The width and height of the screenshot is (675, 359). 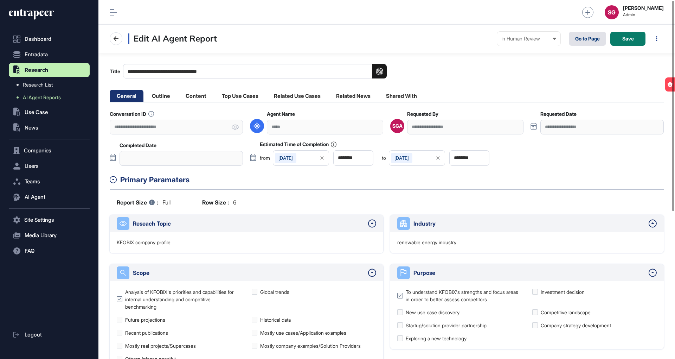 What do you see at coordinates (36, 54) in the screenshot?
I see `span: Entradata` at bounding box center [36, 54].